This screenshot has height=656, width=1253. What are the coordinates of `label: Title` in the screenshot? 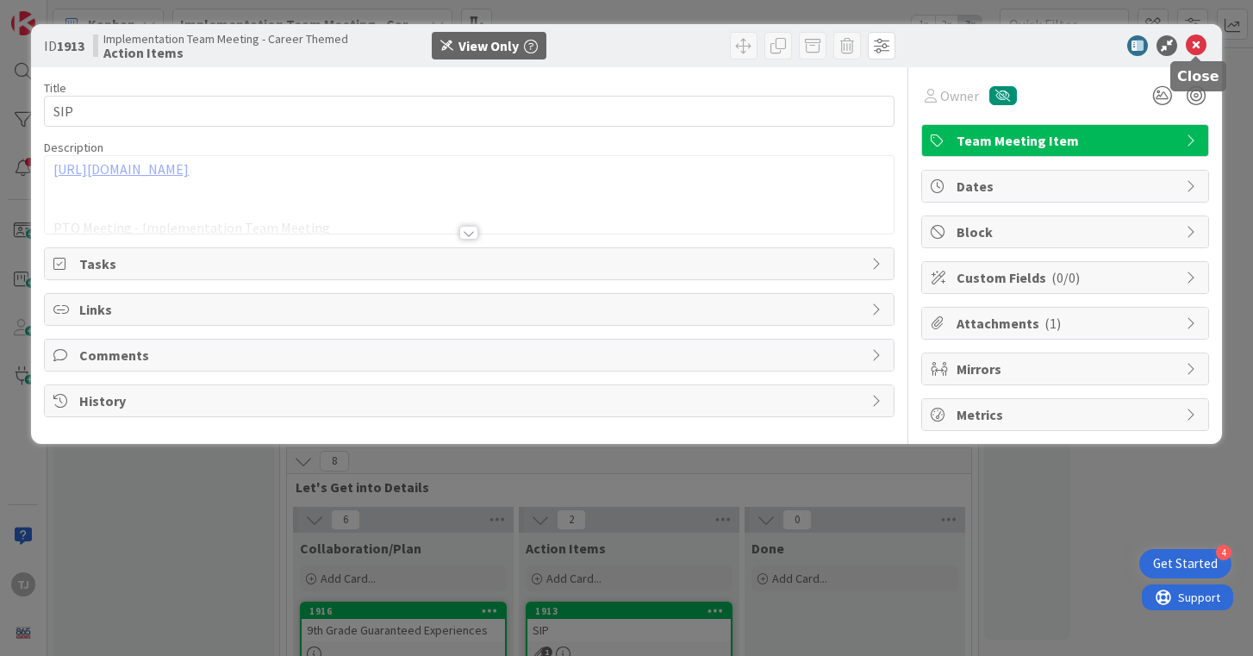 It's located at (55, 88).